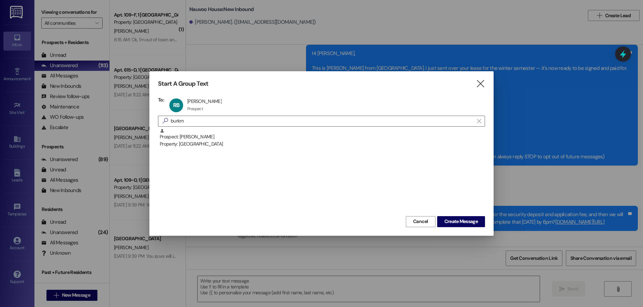 Image resolution: width=643 pixels, height=307 pixels. I want to click on button: Clear text, so click(480, 121).